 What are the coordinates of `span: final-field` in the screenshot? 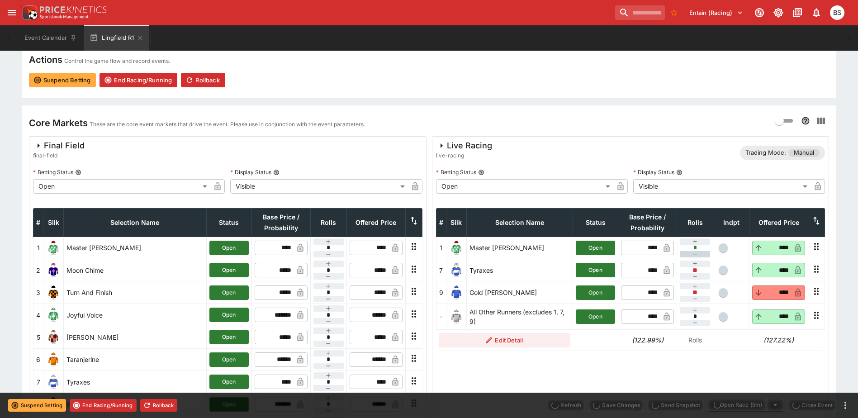 It's located at (59, 156).